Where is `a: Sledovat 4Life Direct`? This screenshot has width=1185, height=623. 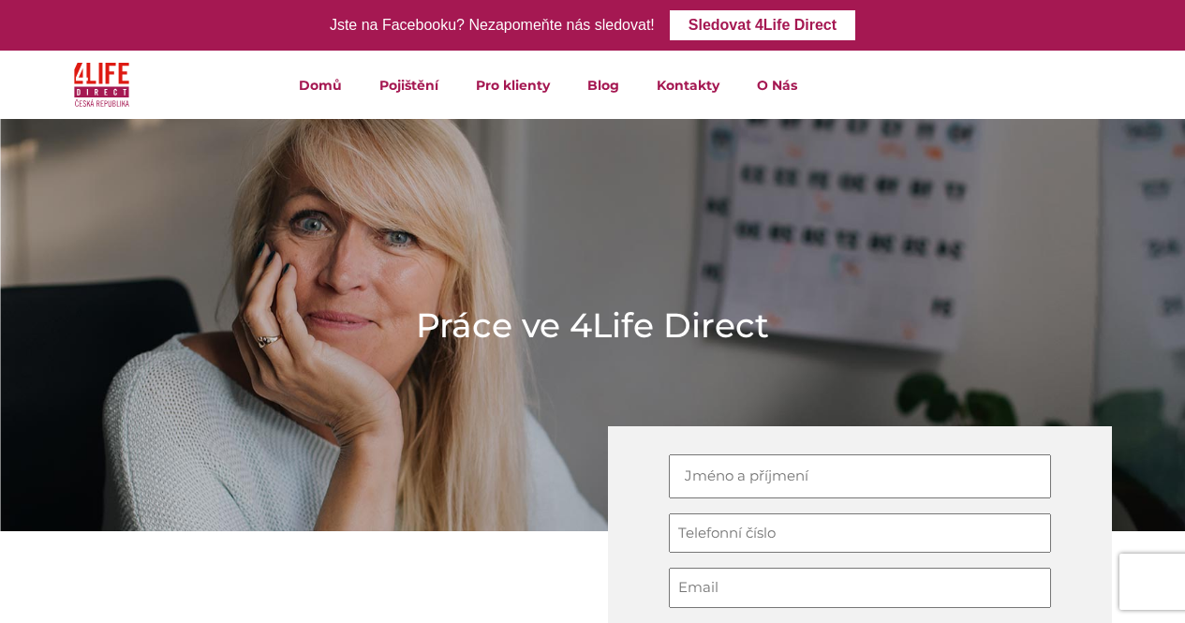 a: Sledovat 4Life Direct is located at coordinates (763, 25).